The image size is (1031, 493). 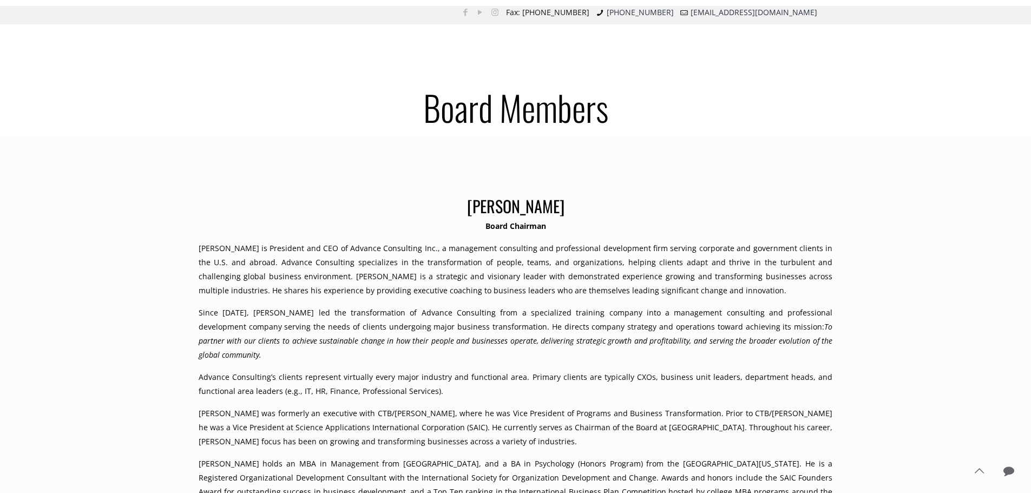 What do you see at coordinates (979, 471) in the screenshot?
I see `a: Back to top icon` at bounding box center [979, 471].